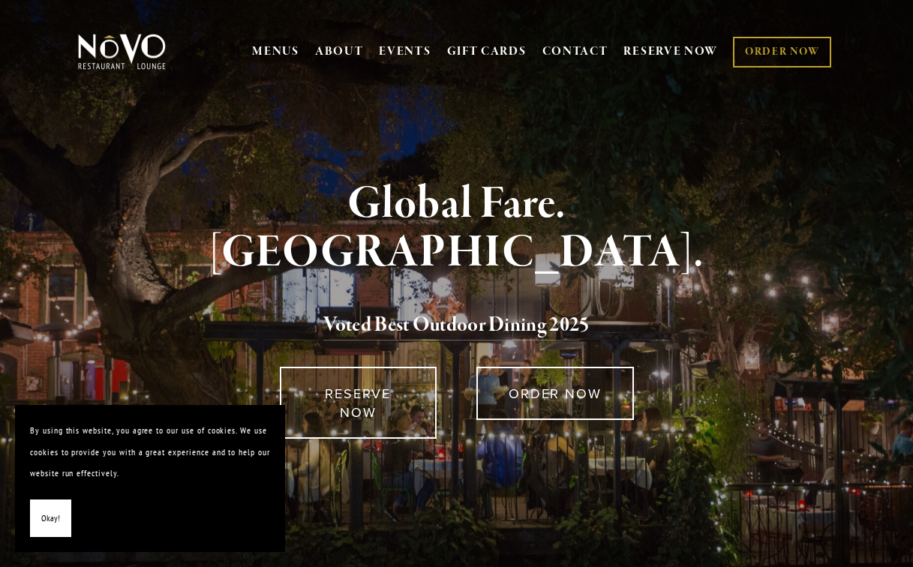 Image resolution: width=913 pixels, height=567 pixels. Describe the element at coordinates (451, 326) in the screenshot. I see `a: Voted Best Outdoor Dining 202` at that location.